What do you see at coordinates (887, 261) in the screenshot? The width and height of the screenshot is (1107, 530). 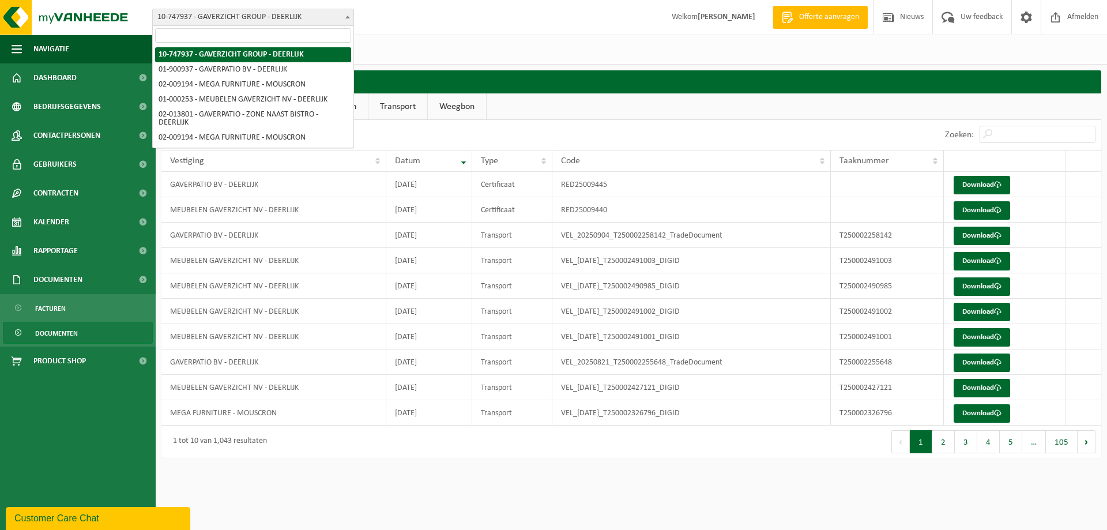 I see `td: T250002491003` at bounding box center [887, 261].